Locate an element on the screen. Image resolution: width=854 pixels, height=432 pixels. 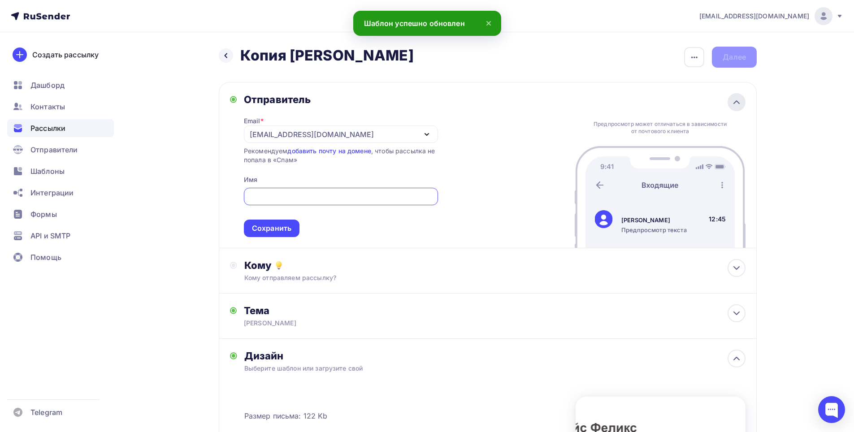
a: Шаблоны is located at coordinates (61, 171).